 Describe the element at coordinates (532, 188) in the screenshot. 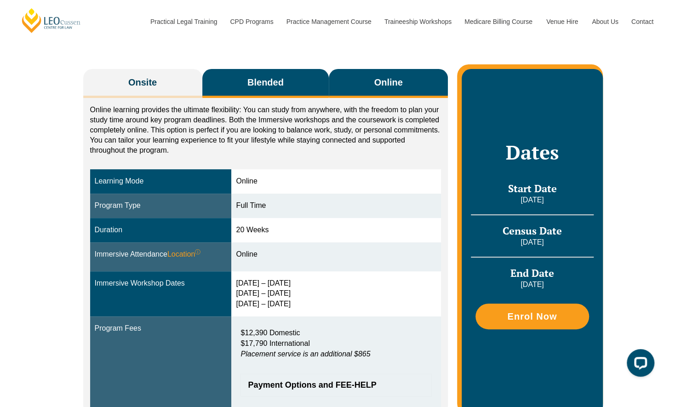

I see `span: Start Date` at that location.